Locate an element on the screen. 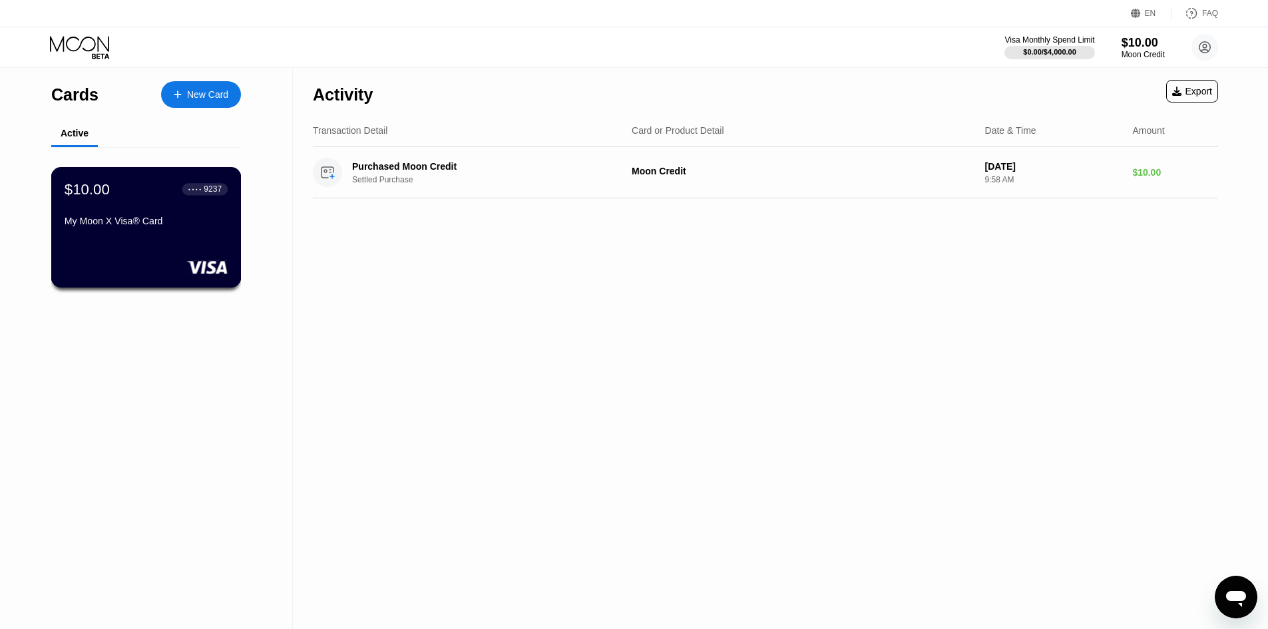 The width and height of the screenshot is (1268, 629). div: Visa Monthly Spend Limit$0.00/$4,000.00 is located at coordinates (1049, 47).